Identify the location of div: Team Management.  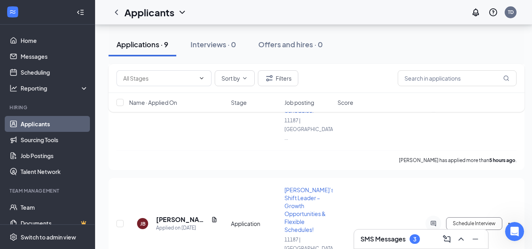
(48, 190).